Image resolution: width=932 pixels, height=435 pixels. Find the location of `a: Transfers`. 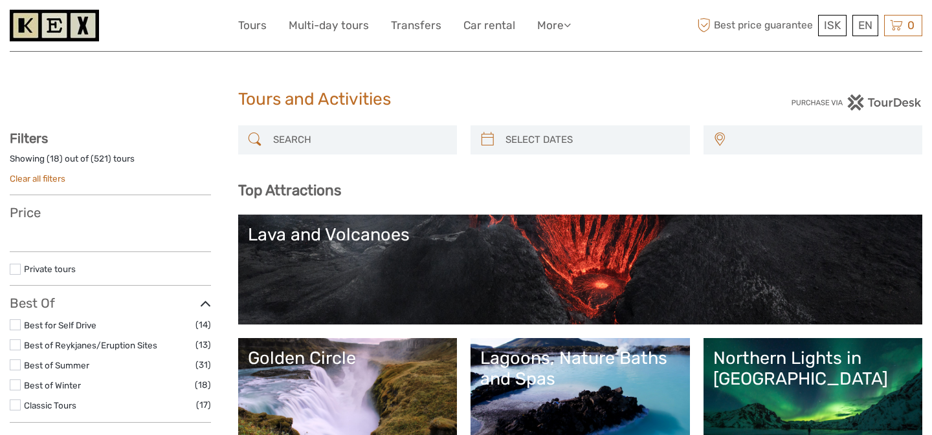

a: Transfers is located at coordinates (416, 25).